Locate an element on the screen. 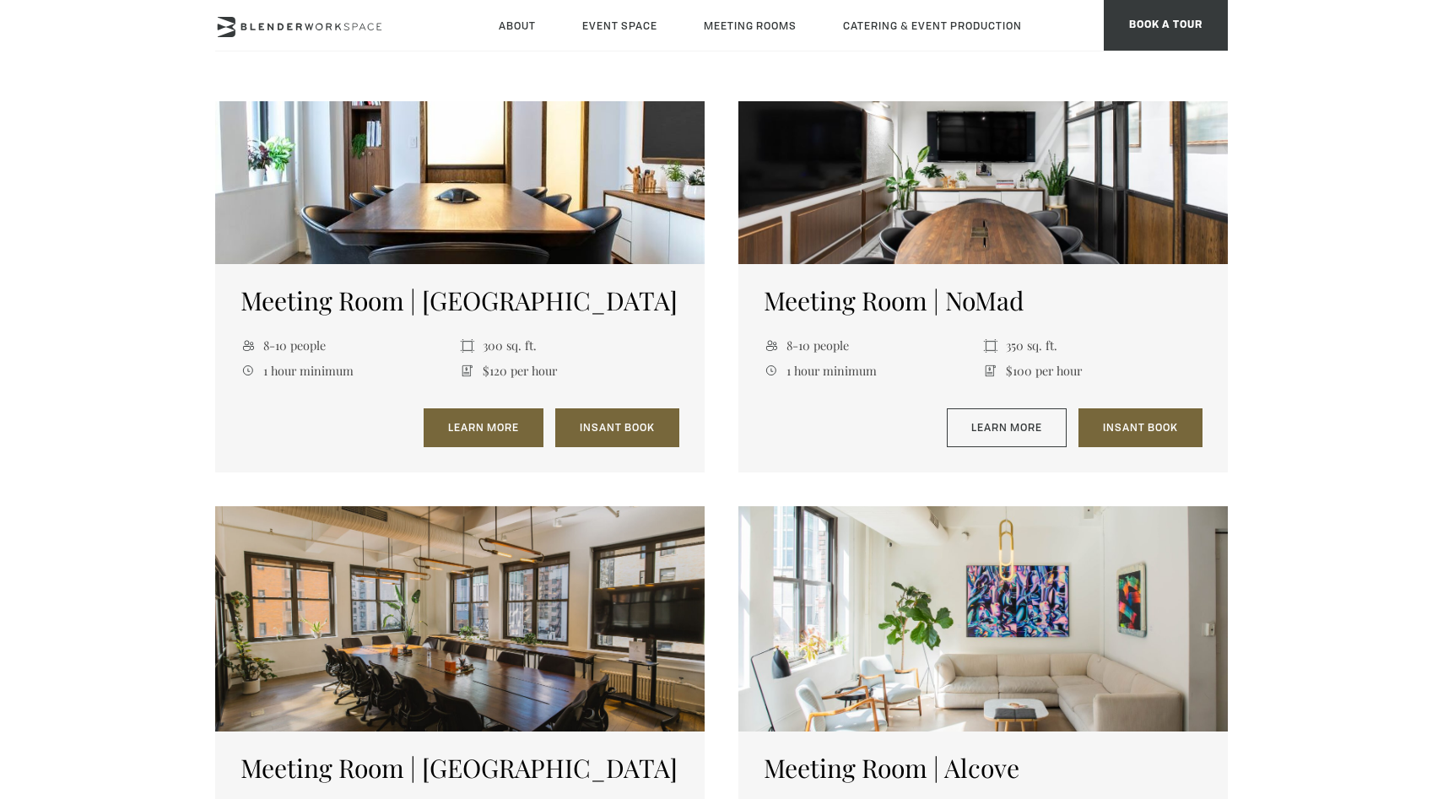 This screenshot has height=799, width=1443. div: Chat Widget is located at coordinates (1292, 691).